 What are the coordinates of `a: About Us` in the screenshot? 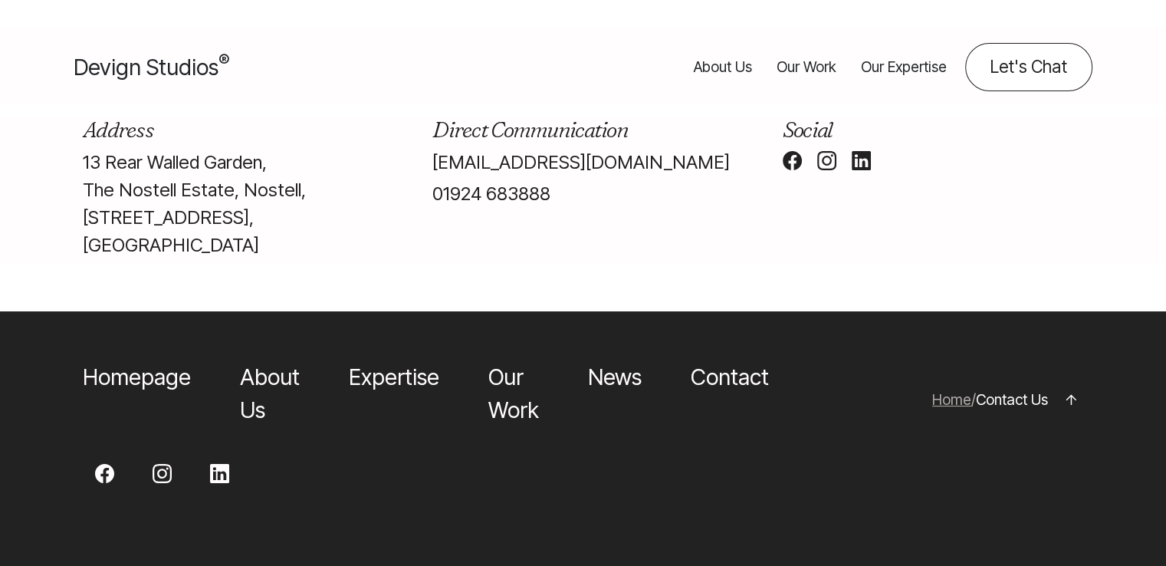 It's located at (723, 67).